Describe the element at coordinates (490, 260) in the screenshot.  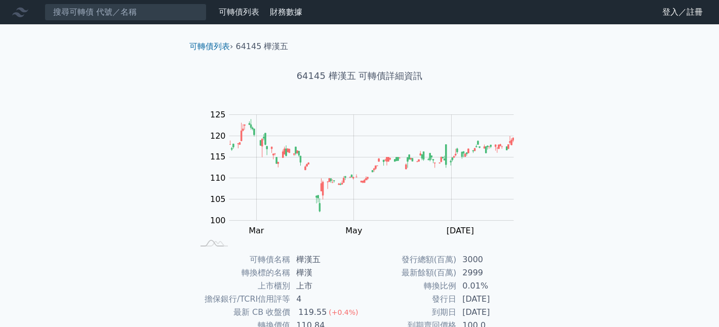
I see `td: 3000` at that location.